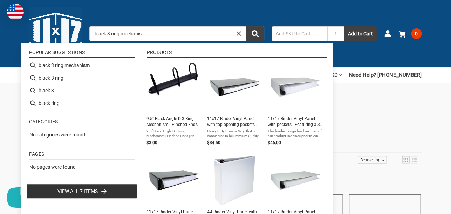 The width and height of the screenshot is (451, 214). I want to click on a: 11x17 Binder Vinyl Panel with pockets | Featuring a 3" EZ Comfort Locking Angle-D | White11x17 Bi..., so click(295, 104).